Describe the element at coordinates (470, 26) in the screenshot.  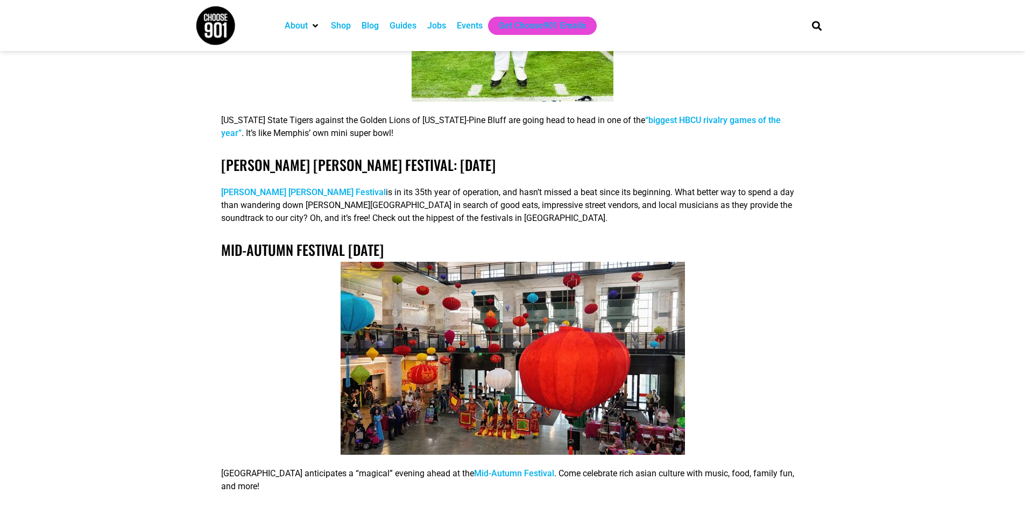
I see `a: Events` at that location.